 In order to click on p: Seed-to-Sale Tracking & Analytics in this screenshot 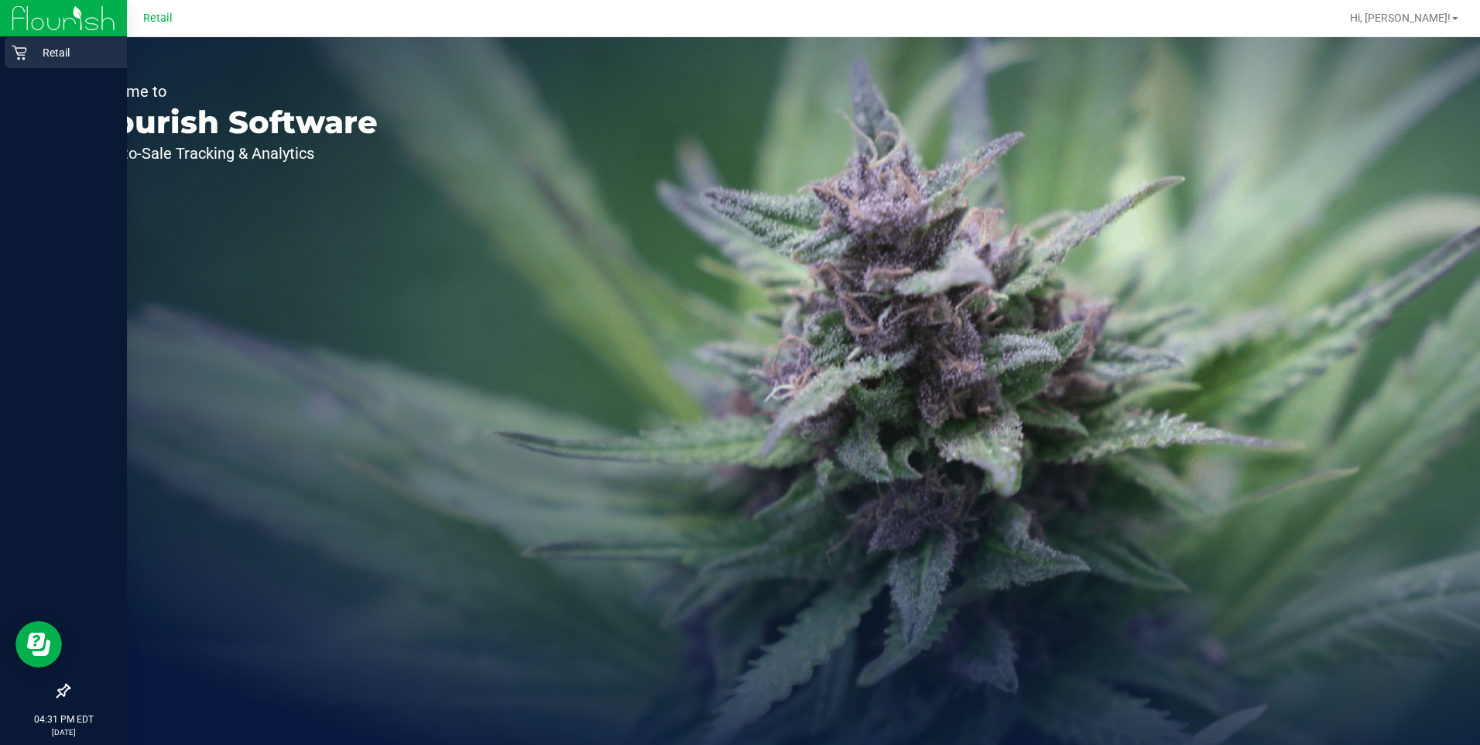, I will do `click(231, 153)`.